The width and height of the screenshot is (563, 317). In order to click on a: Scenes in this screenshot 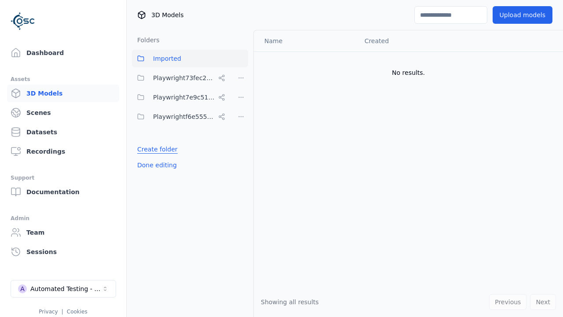, I will do `click(63, 113)`.